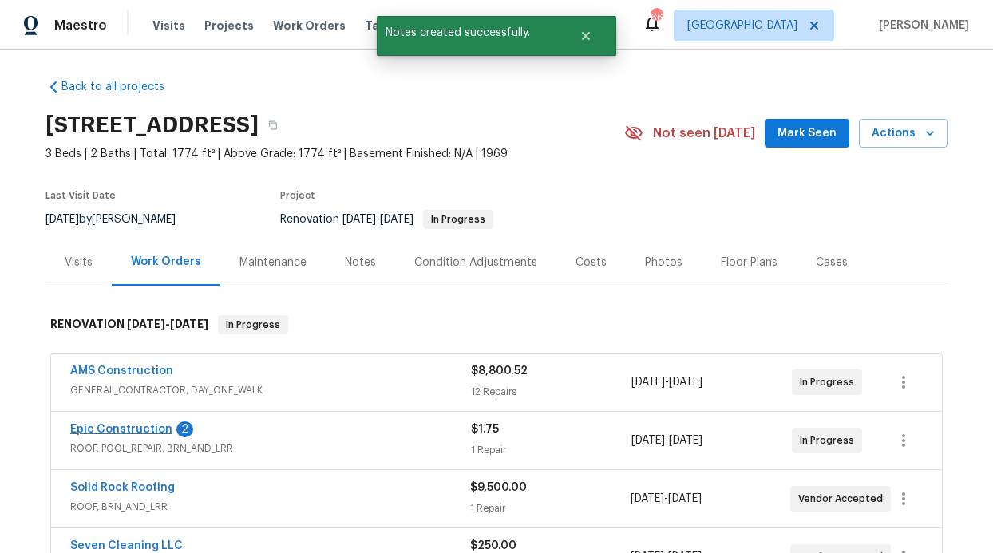  Describe the element at coordinates (121, 430) in the screenshot. I see `a: Epic Construction` at that location.